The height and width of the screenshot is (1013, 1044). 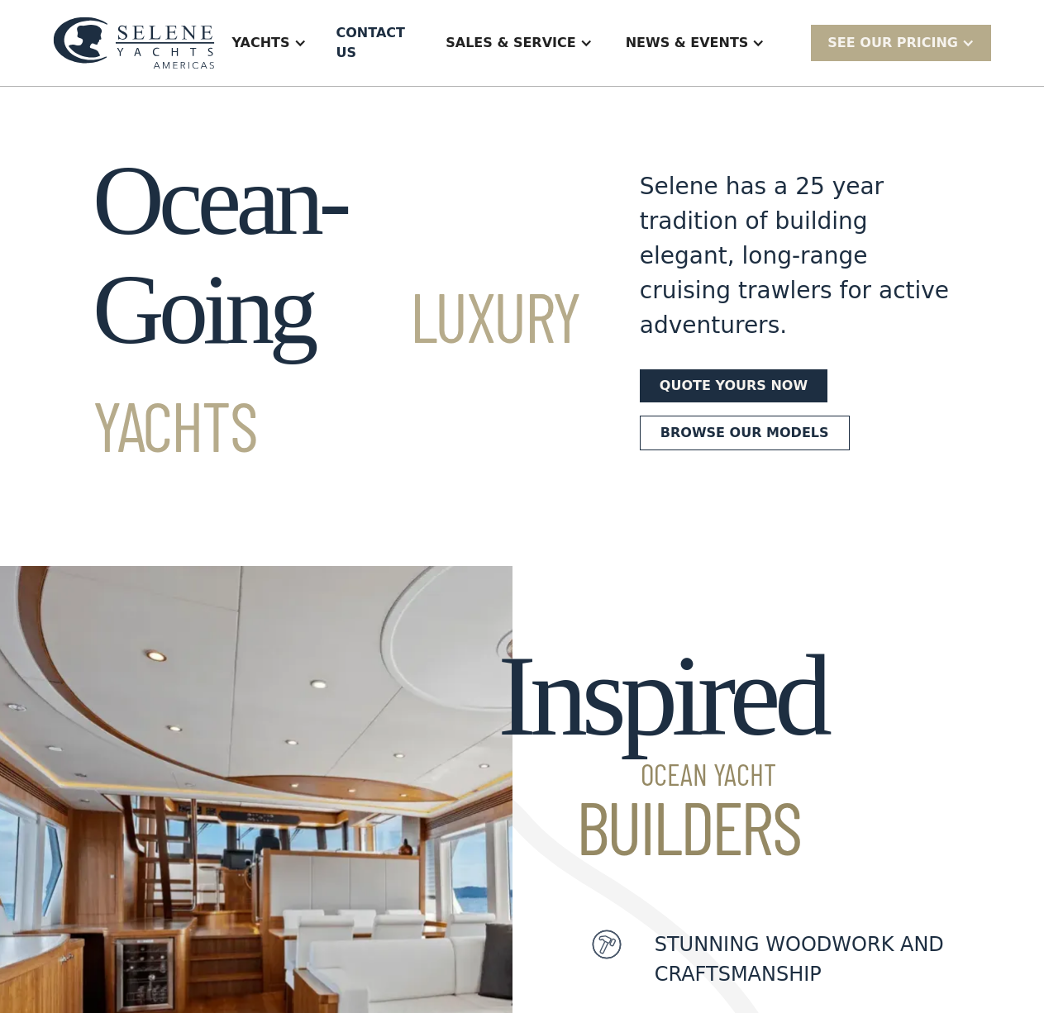 What do you see at coordinates (661, 748) in the screenshot?
I see `h2: Inspired` at bounding box center [661, 748].